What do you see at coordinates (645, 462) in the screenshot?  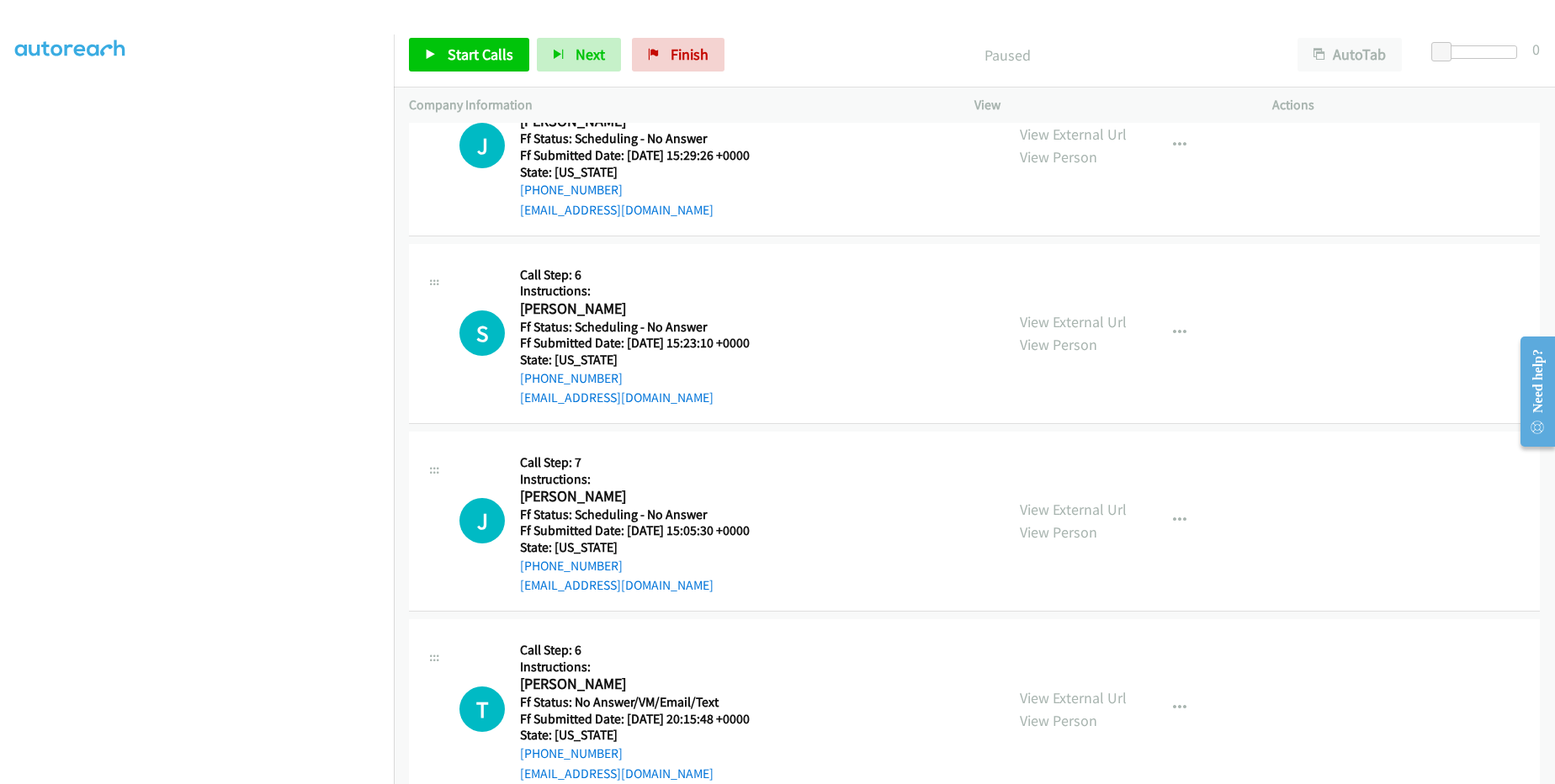 I see `h5: Call Step: 7` at bounding box center [645, 462].